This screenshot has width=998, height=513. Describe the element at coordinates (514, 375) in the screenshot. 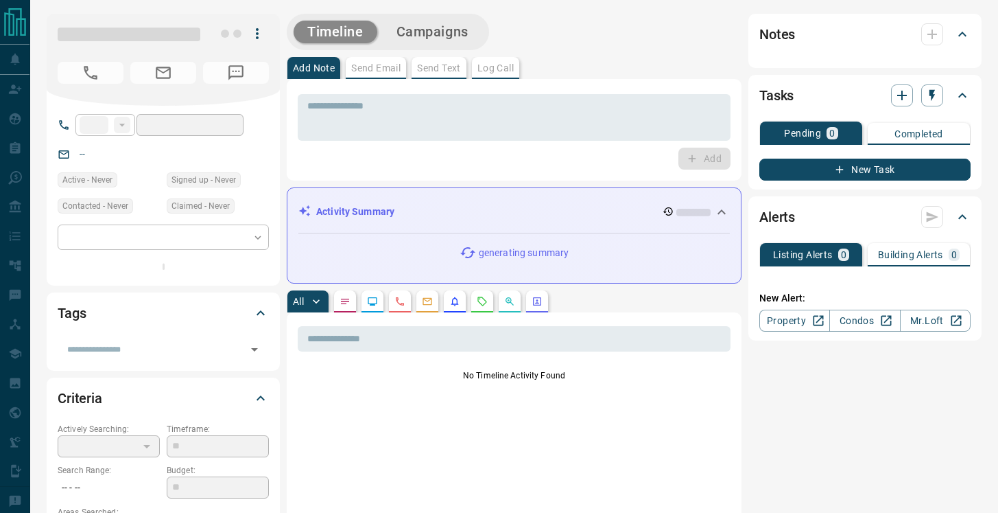

I see `p: No Timeline Activity Found` at that location.